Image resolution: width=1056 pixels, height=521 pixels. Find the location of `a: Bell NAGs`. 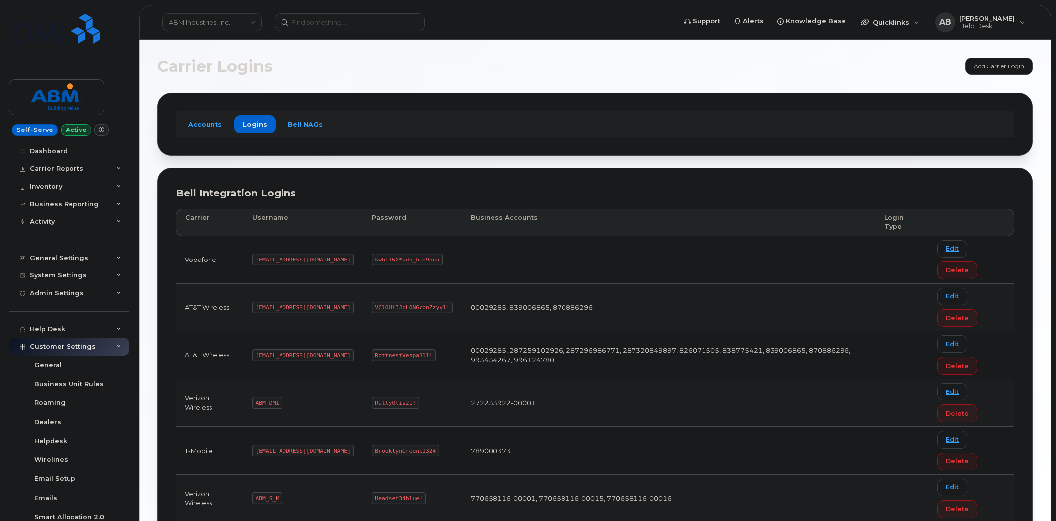

a: Bell NAGs is located at coordinates (305, 124).